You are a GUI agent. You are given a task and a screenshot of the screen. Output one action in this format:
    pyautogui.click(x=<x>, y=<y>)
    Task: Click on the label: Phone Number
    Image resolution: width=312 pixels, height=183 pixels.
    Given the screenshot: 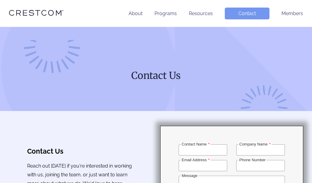 What is the action you would take?
    pyautogui.click(x=253, y=160)
    